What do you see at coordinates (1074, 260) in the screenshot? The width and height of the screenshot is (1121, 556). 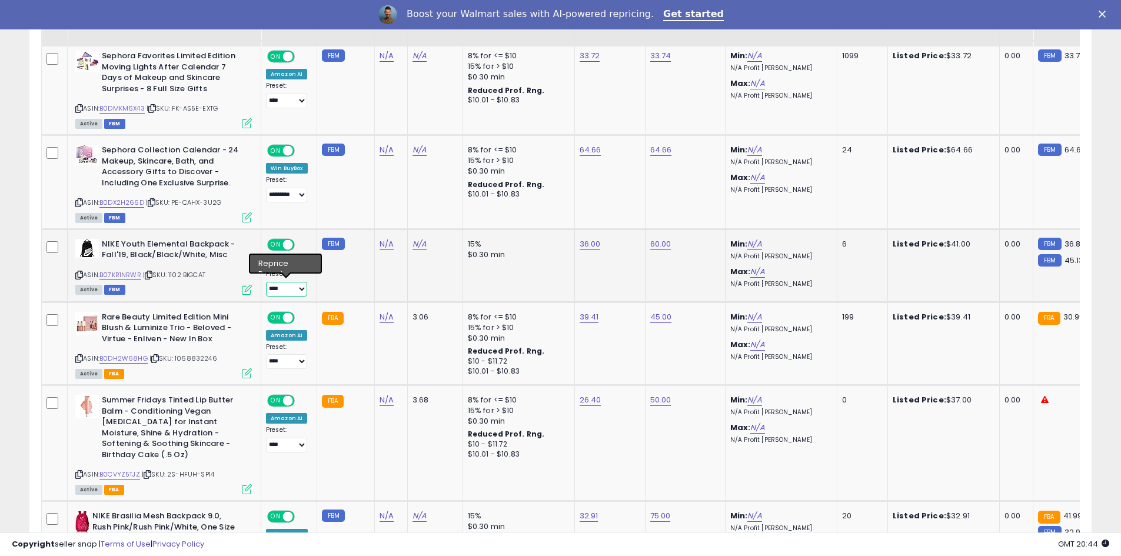 I see `span: 45.13` at bounding box center [1074, 260].